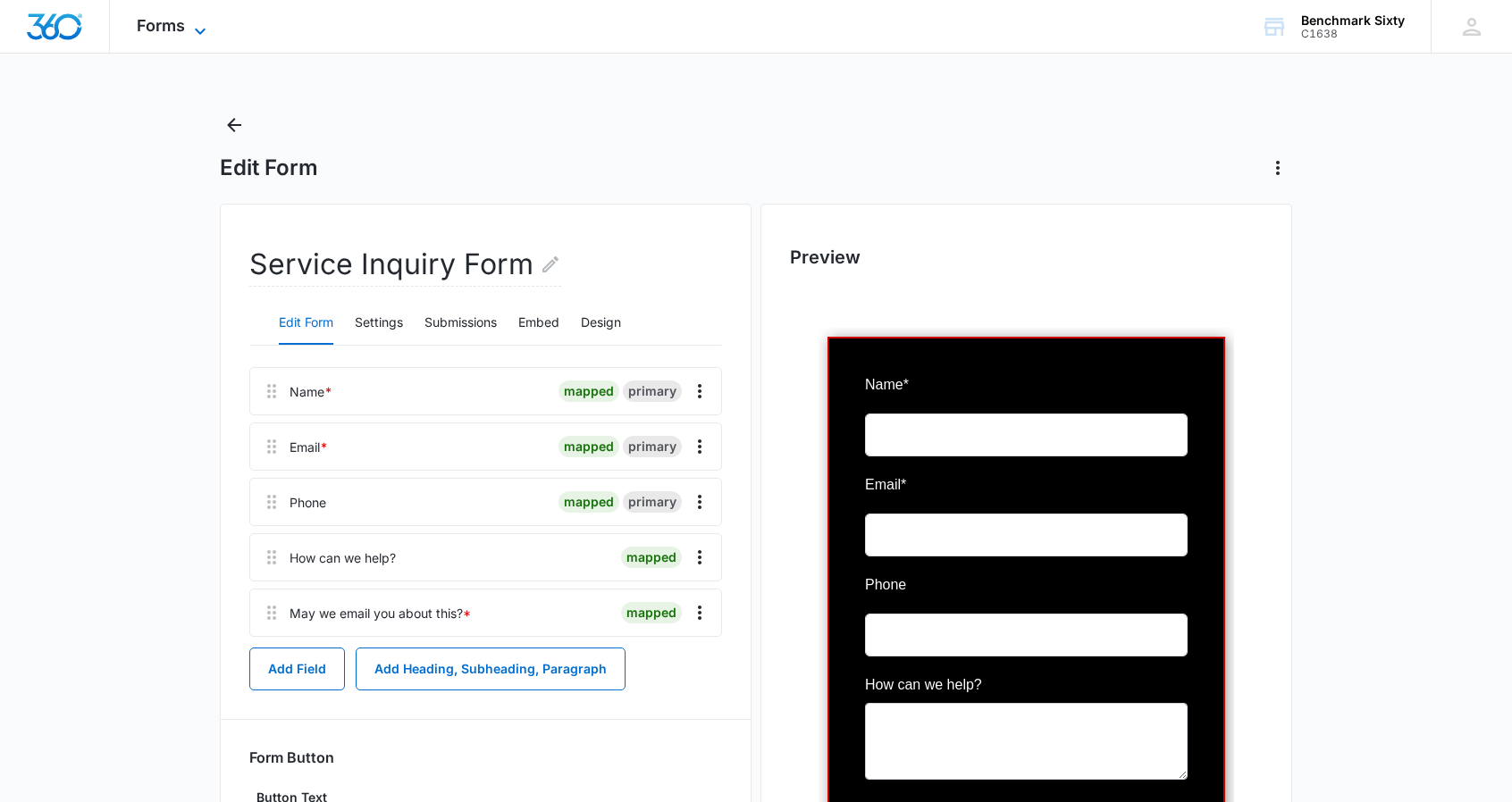 This screenshot has height=802, width=1512. Describe the element at coordinates (600, 324) in the screenshot. I see `button: Design` at that location.